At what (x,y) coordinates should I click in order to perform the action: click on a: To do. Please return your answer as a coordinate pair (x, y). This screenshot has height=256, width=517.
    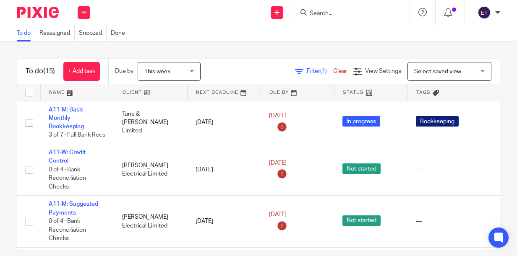
    Looking at the image, I should click on (26, 33).